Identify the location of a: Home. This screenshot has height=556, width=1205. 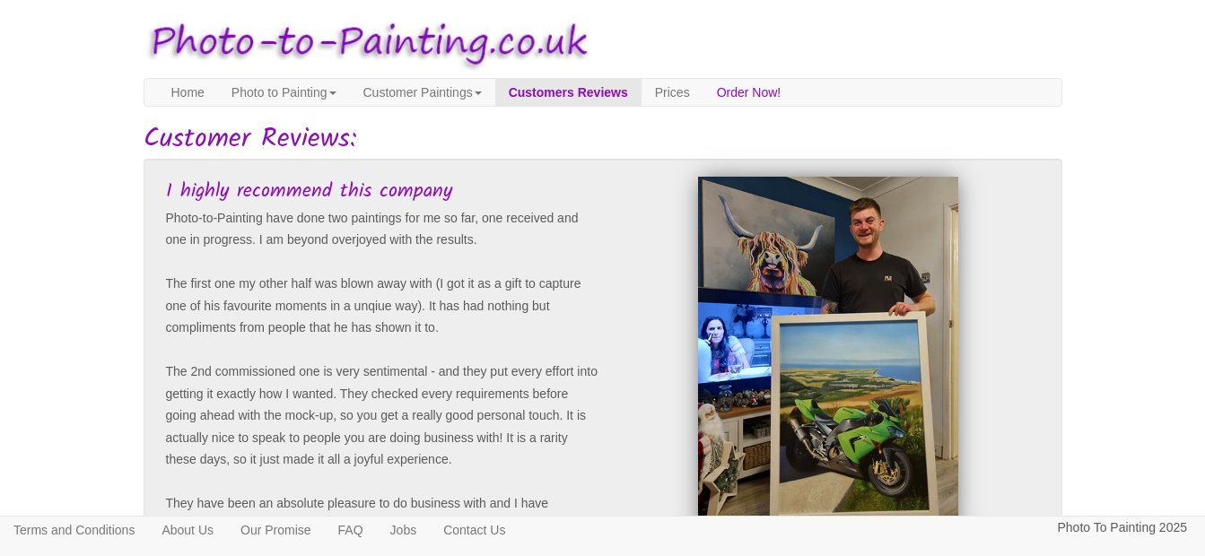
(188, 92).